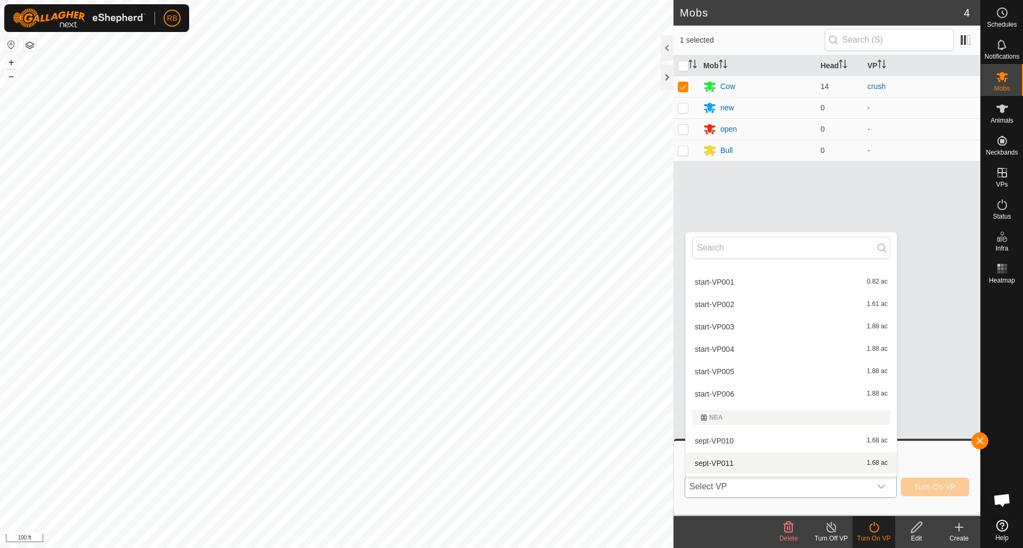 The width and height of the screenshot is (1023, 548). What do you see at coordinates (831, 538) in the screenshot?
I see `div: Turn Off VP` at bounding box center [831, 538].